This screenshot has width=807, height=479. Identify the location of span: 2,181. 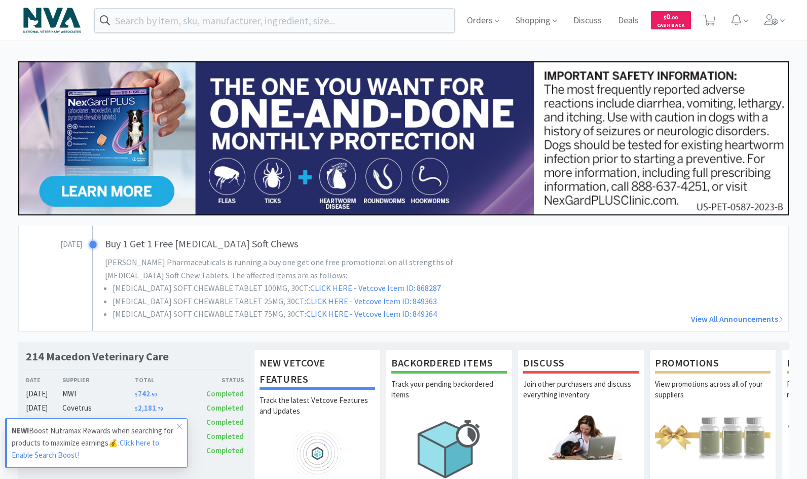
(149, 407).